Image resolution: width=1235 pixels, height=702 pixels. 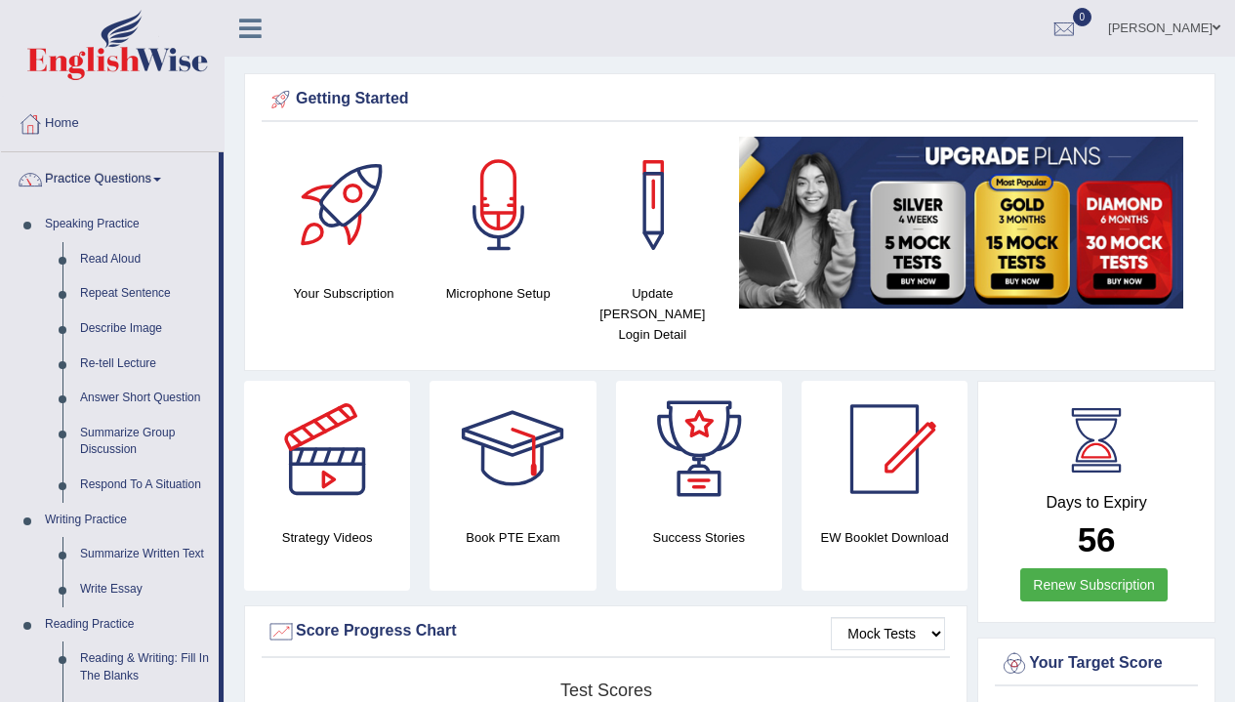 I want to click on a: Reading Practice, so click(x=127, y=625).